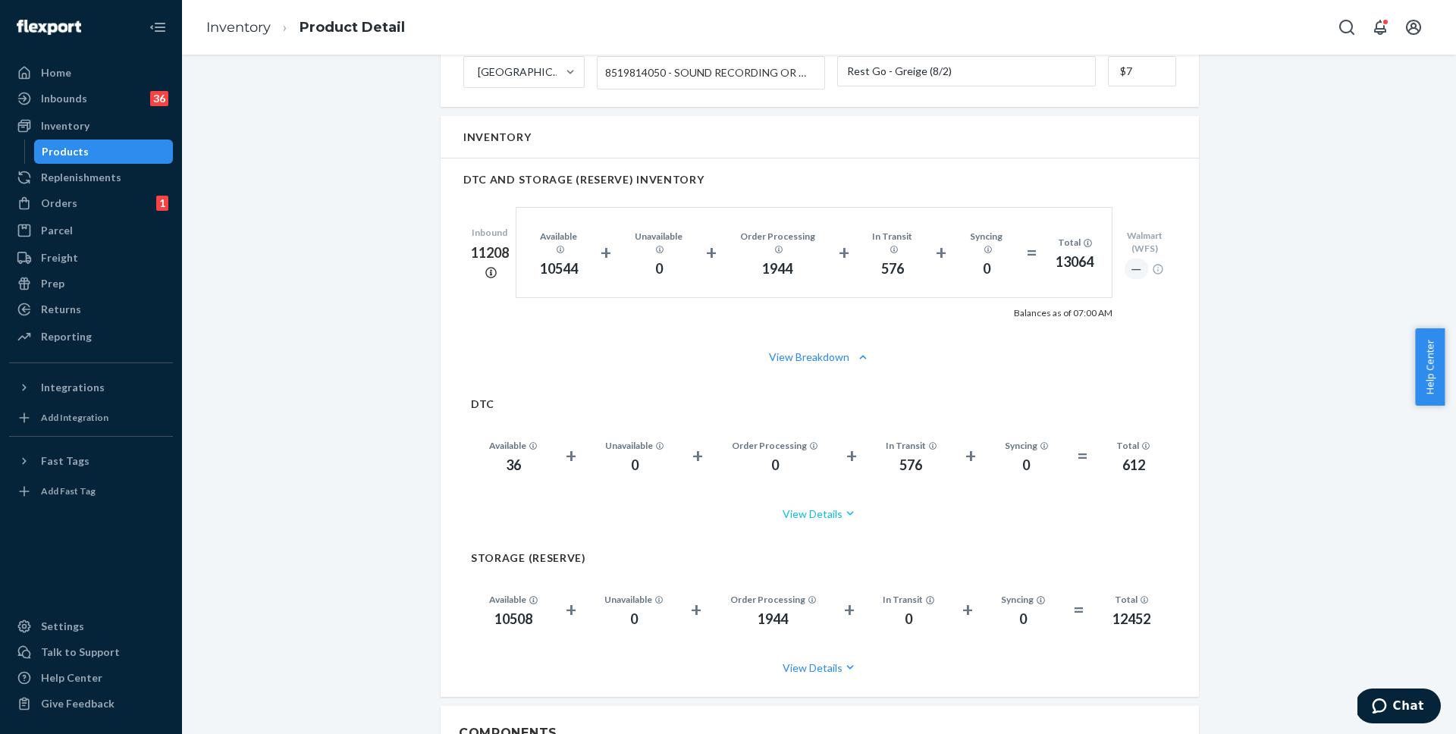 Image resolution: width=1456 pixels, height=734 pixels. Describe the element at coordinates (306, 27) in the screenshot. I see `ol: breadcrumbs` at that location.